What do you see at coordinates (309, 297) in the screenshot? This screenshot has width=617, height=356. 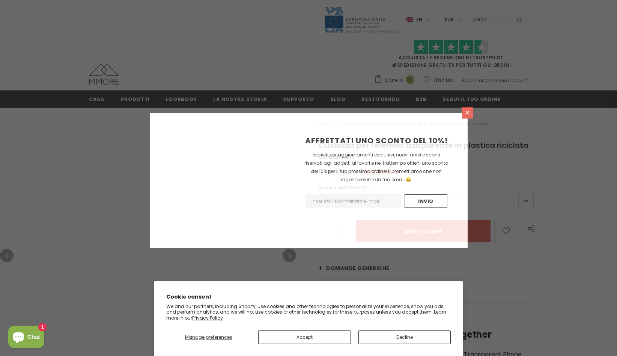 I see `h2: Cookie consent` at bounding box center [309, 297].